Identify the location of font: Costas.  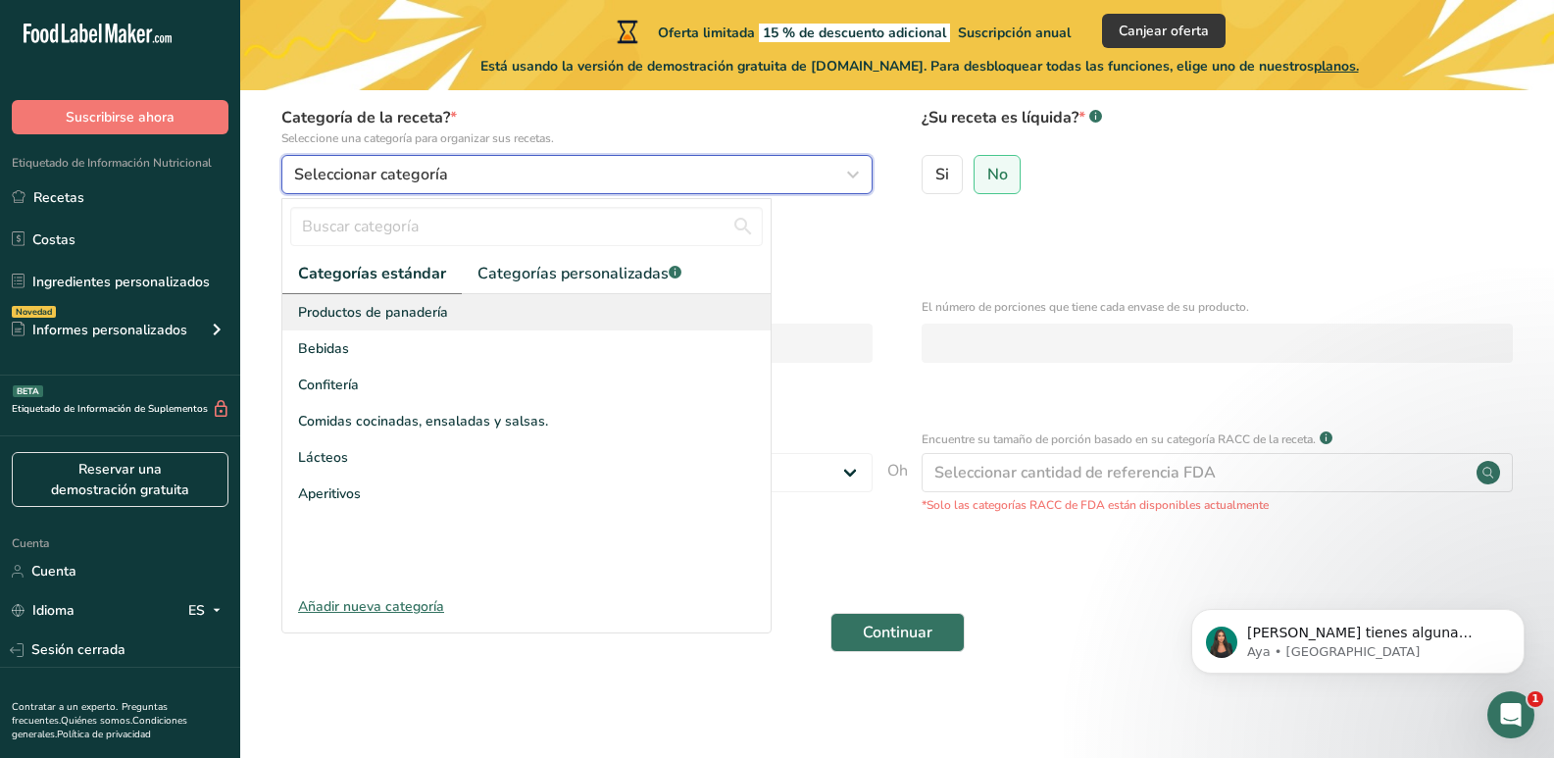
(54, 239).